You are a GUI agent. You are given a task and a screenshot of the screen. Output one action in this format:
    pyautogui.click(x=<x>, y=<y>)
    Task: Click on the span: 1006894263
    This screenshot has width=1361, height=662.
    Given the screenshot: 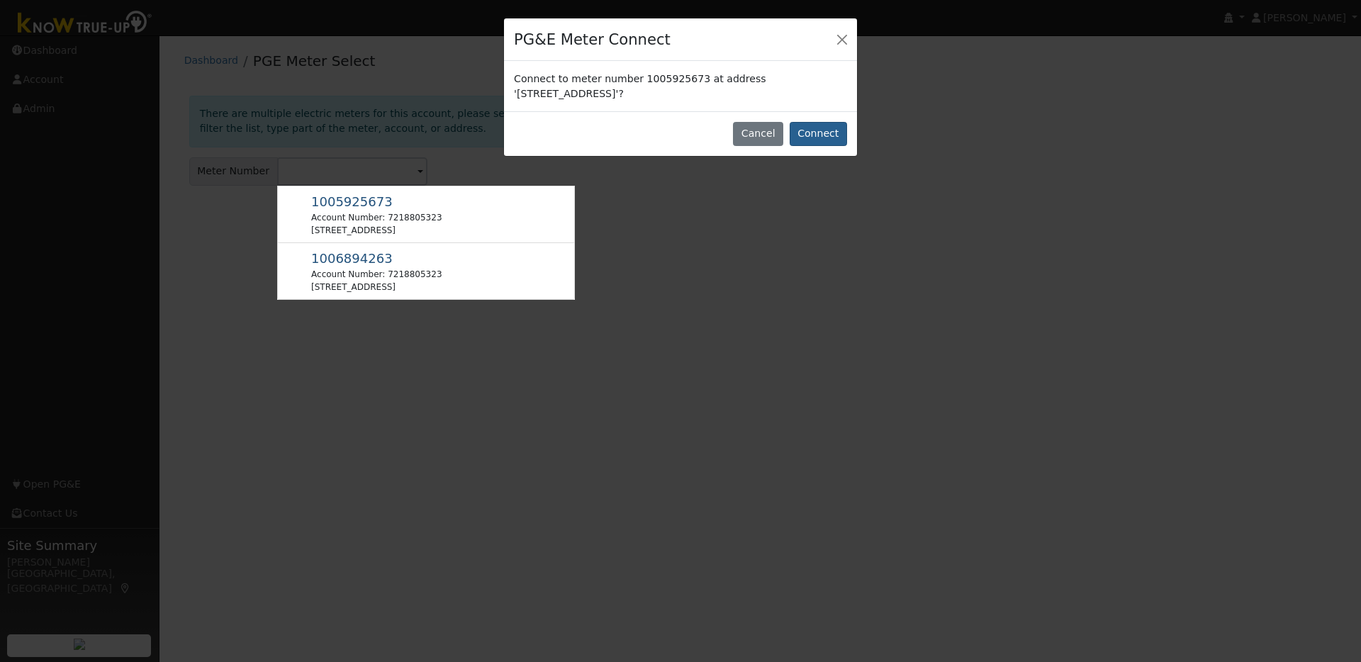 What is the action you would take?
    pyautogui.click(x=352, y=258)
    